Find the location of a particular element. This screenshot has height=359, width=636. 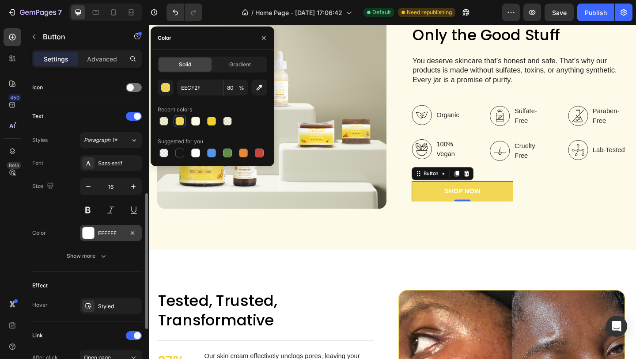

div: Icon is located at coordinates (38, 87).